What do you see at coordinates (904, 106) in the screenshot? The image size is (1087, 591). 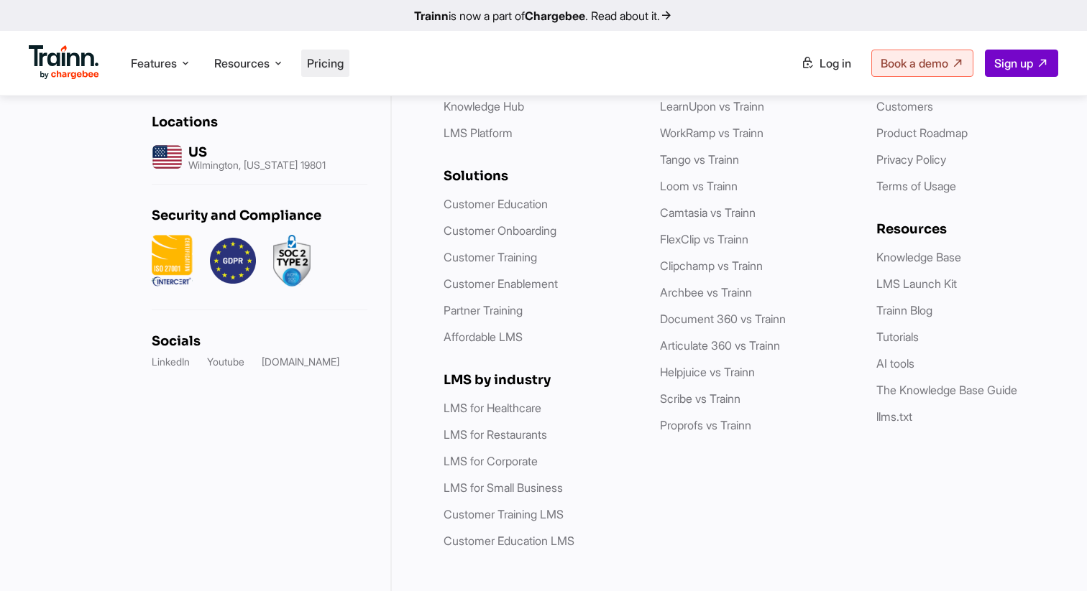 I see `a: Customers` at bounding box center [904, 106].